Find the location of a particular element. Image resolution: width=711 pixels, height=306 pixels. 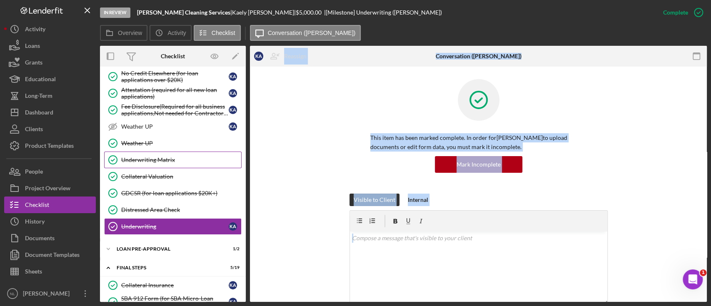

button: Grants is located at coordinates (50, 62).